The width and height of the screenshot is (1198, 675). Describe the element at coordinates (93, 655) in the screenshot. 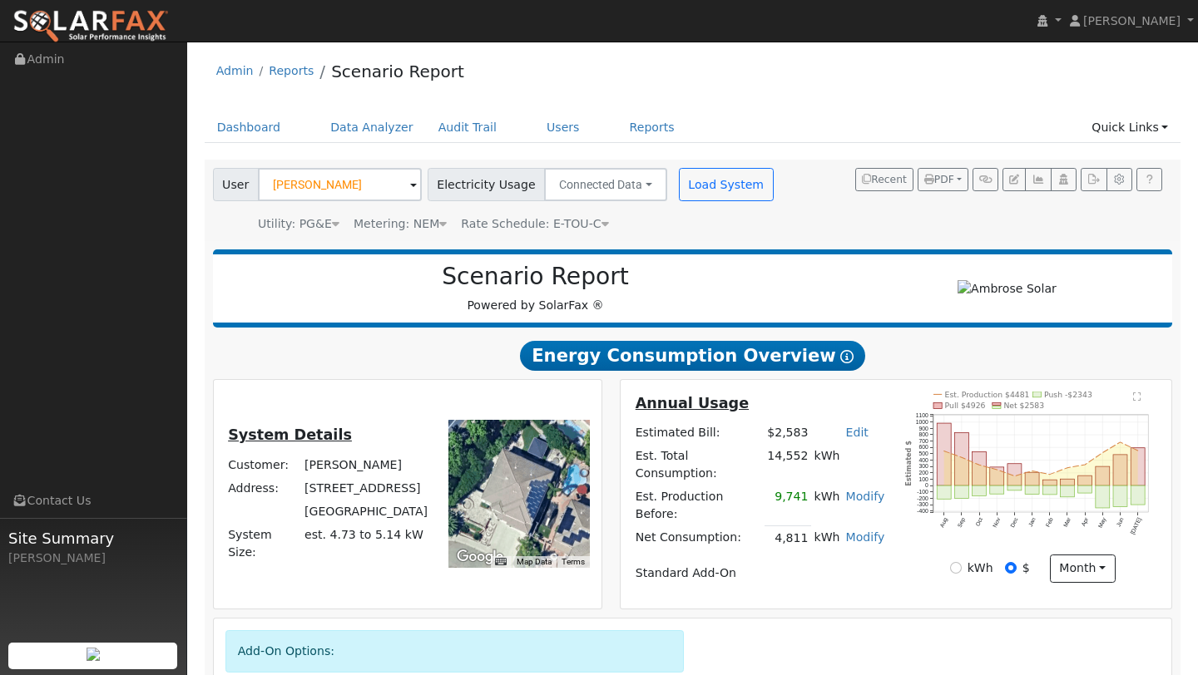

I see `img: retrieve` at that location.